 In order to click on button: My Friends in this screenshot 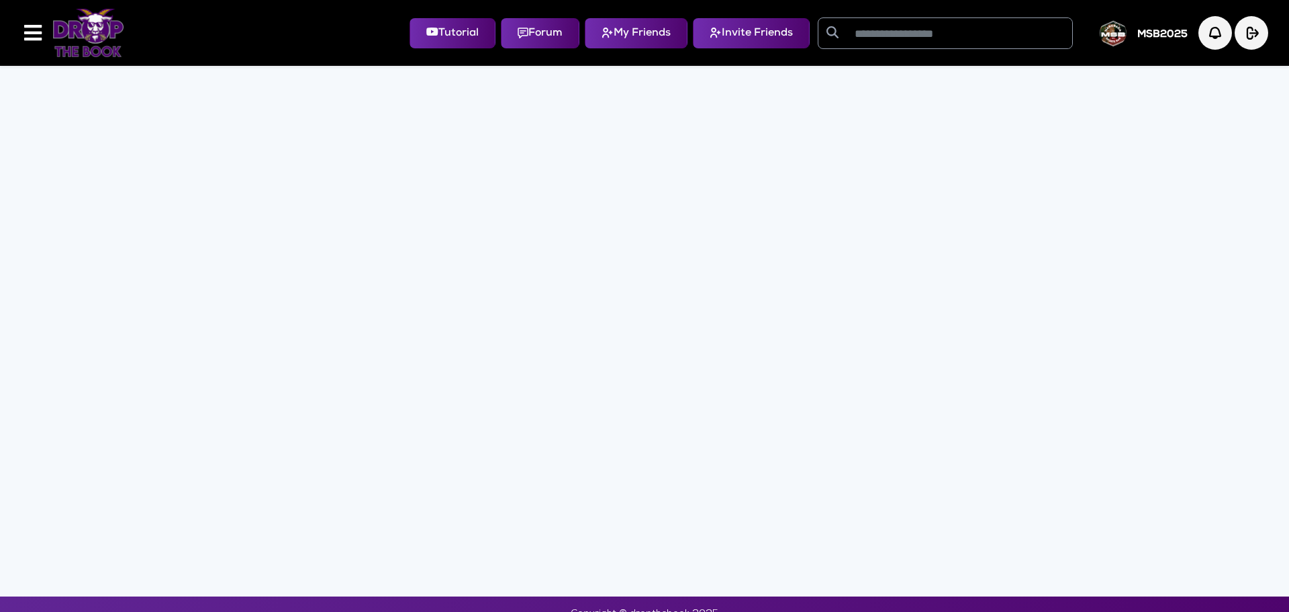, I will do `click(636, 33)`.